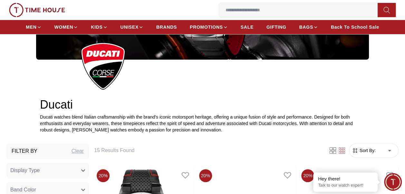  I want to click on button: Display Type, so click(48, 171).